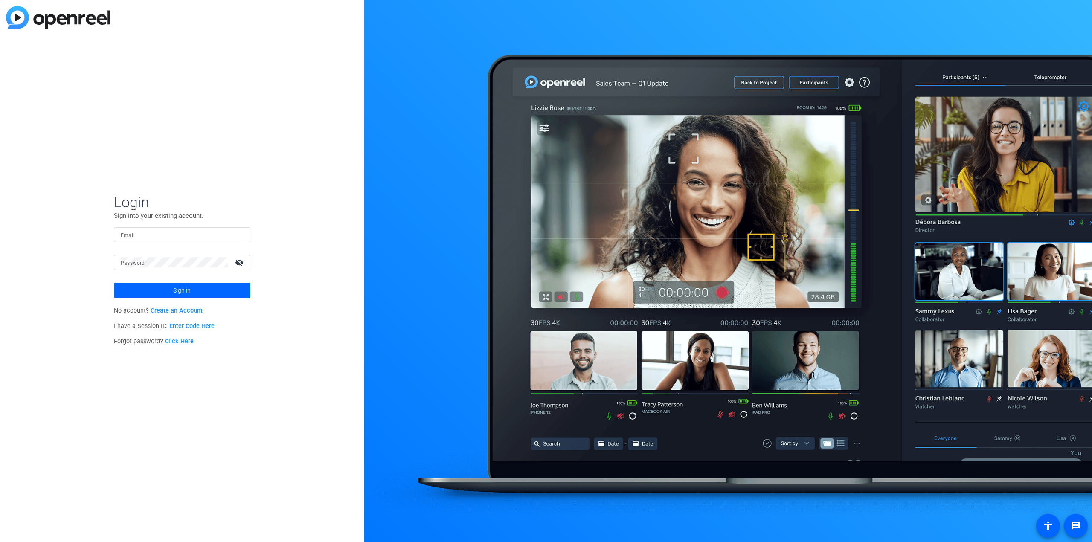  Describe the element at coordinates (1076, 526) in the screenshot. I see `mat-icon: message` at that location.